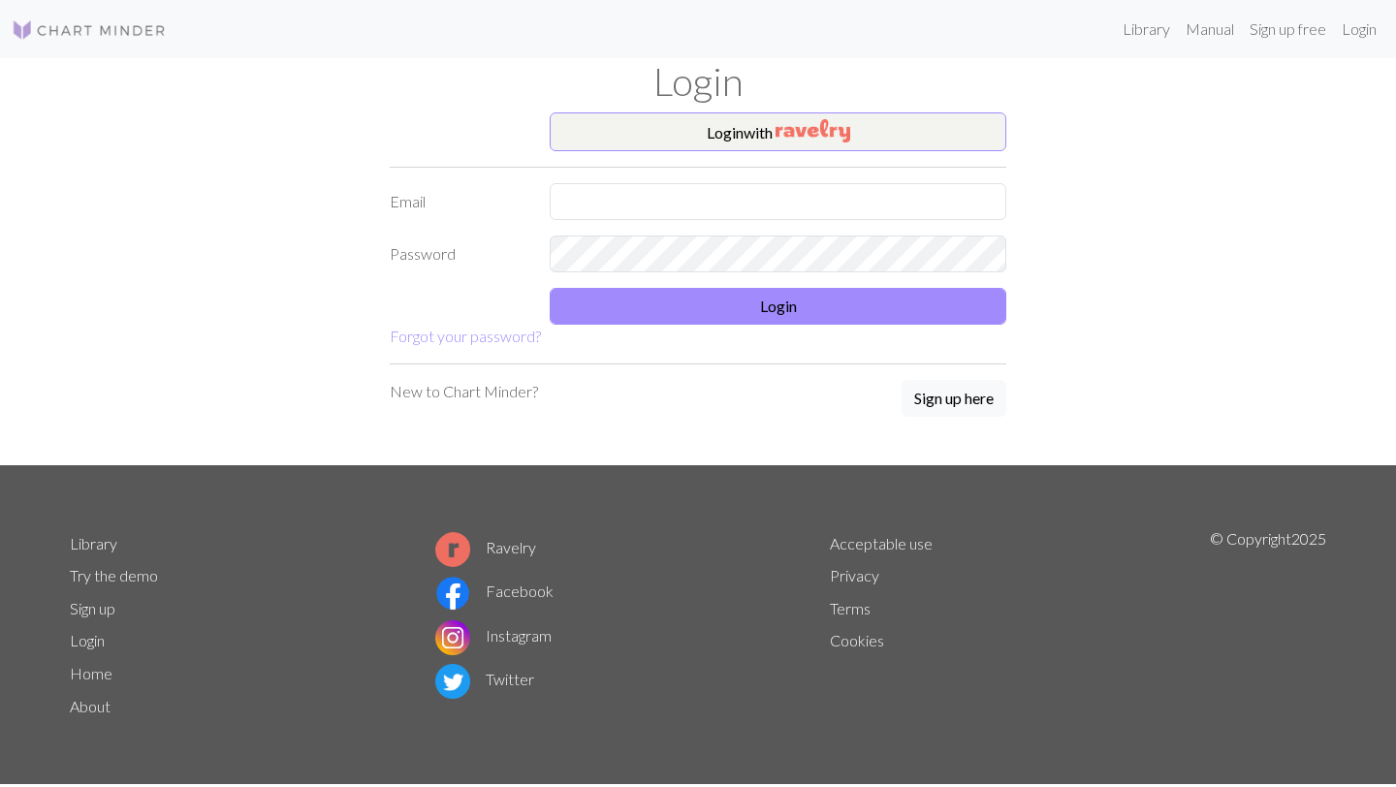  I want to click on h1: Login, so click(698, 81).